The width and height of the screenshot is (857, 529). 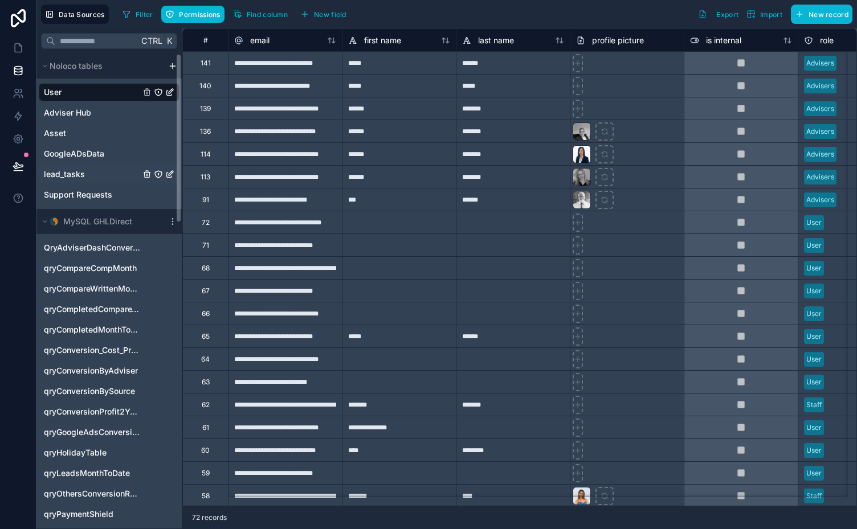 What do you see at coordinates (826, 40) in the screenshot?
I see `span: role` at bounding box center [826, 40].